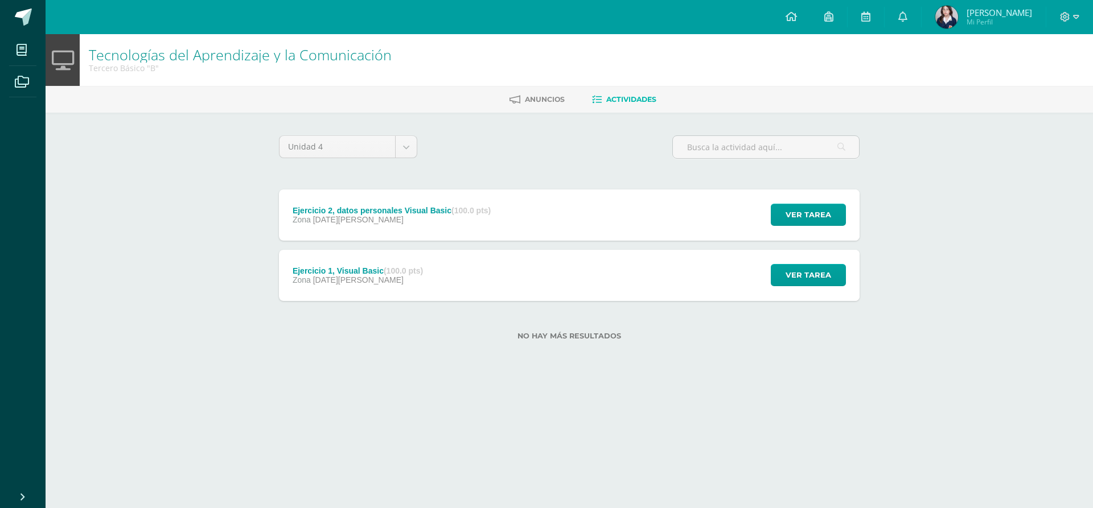  What do you see at coordinates (392, 211) in the screenshot?
I see `div: Ejercicio 2, datos personales Visual Basic` at bounding box center [392, 211].